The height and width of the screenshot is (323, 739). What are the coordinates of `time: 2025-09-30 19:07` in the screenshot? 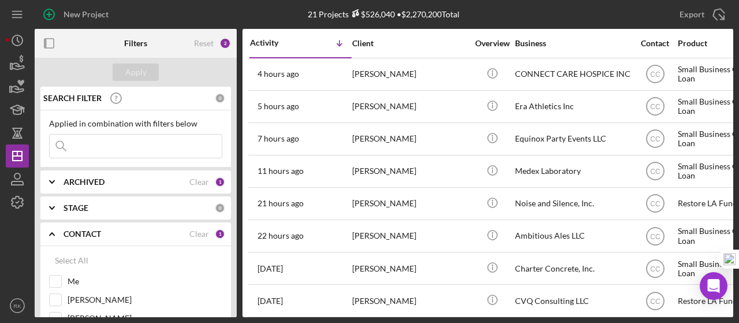 It's located at (278, 139).